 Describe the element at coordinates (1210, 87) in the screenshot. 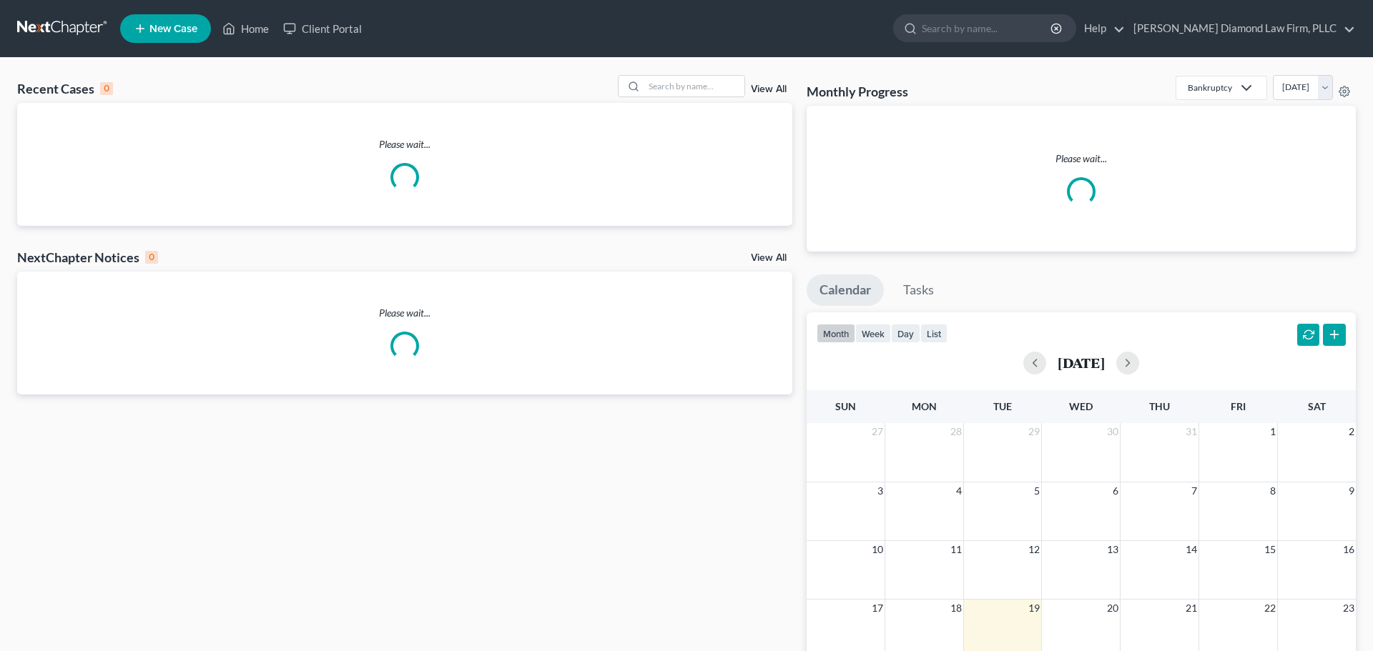

I see `div: Bankruptcy` at that location.